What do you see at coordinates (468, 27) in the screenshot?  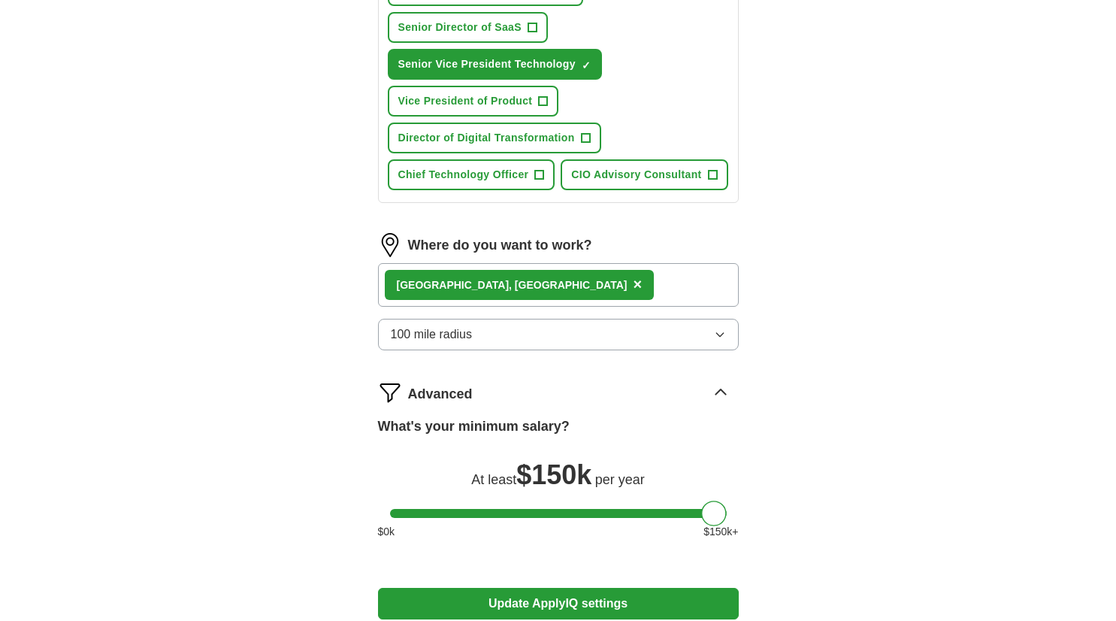 I see `button: Senior Director of SaaS` at bounding box center [468, 27].